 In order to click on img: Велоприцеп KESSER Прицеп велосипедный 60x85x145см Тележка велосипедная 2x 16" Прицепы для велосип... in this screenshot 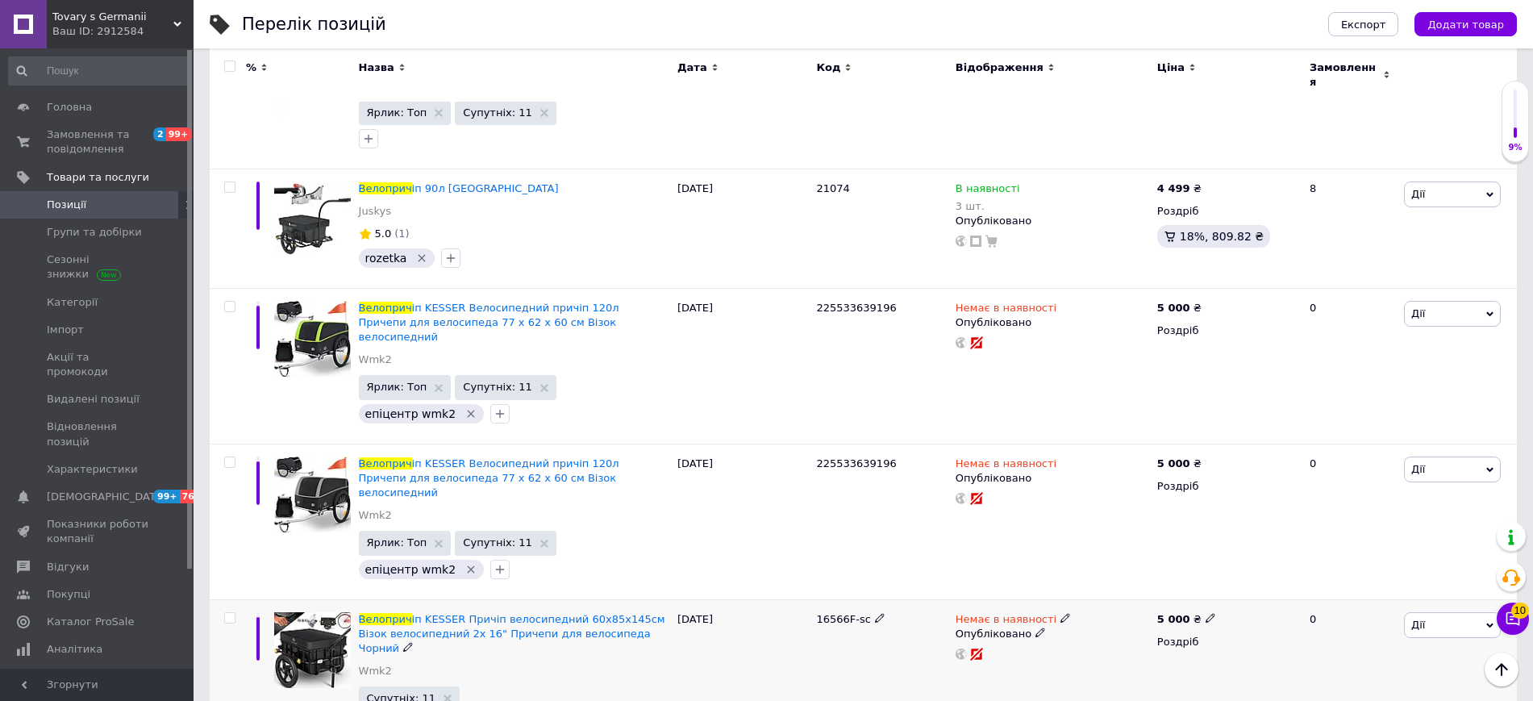, I will do `click(312, 650)`.